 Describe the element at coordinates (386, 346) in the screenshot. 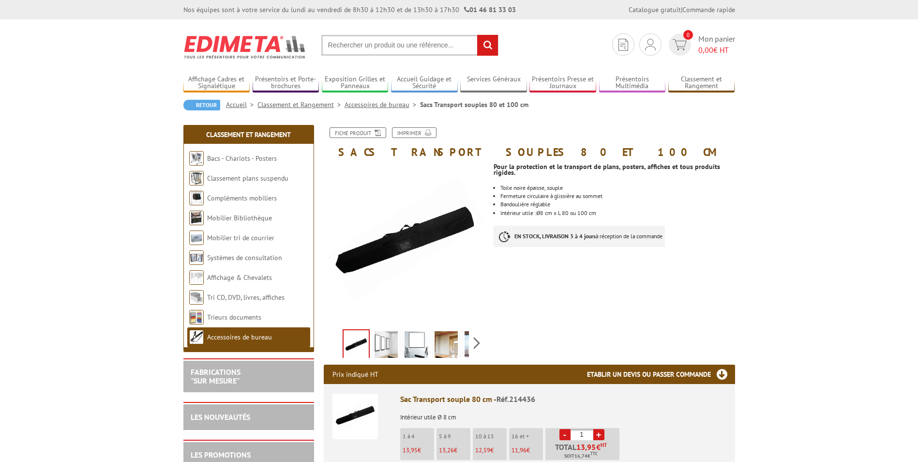

I see `img: sac_transport_souple_214436_1.jpg` at that location.